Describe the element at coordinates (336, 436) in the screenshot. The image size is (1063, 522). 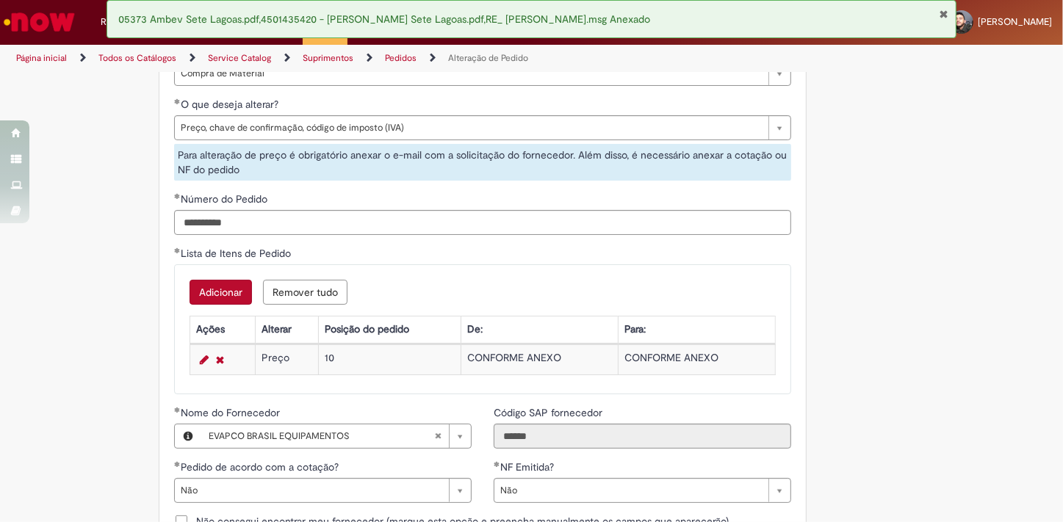
I see `a: EVAPCO BRASIL EQUIPAMENTOSLimpar campo Nome do Fornecedor` at that location.